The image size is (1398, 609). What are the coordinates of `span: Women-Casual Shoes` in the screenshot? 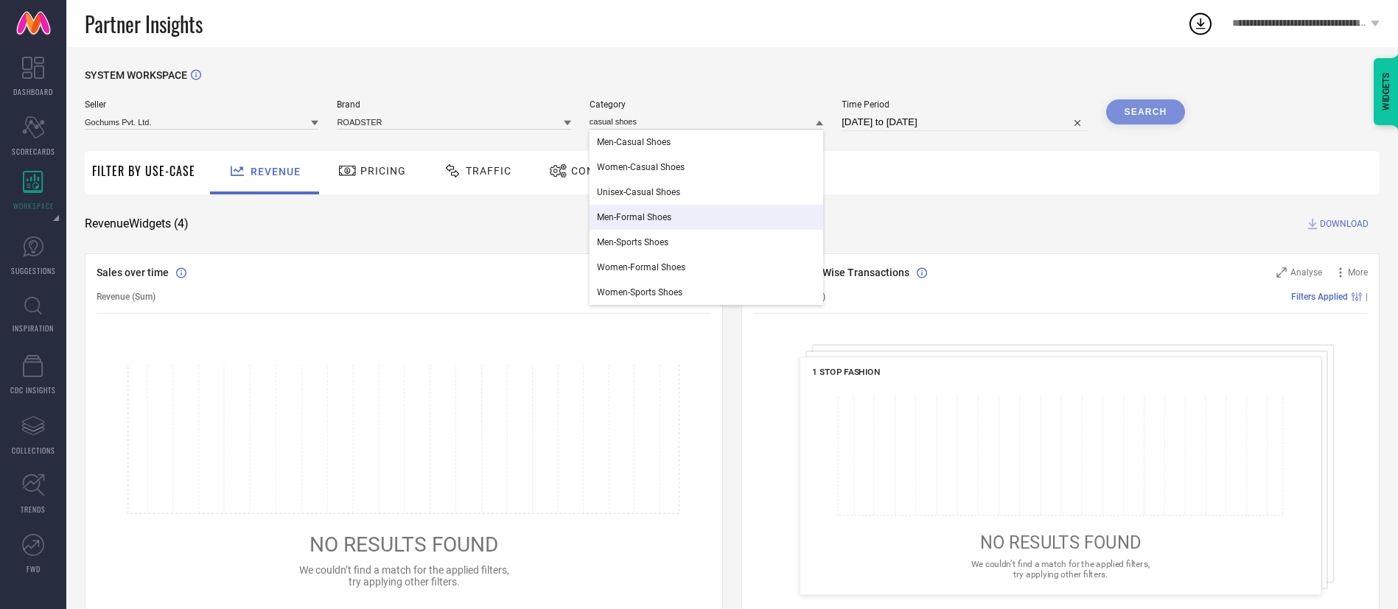 It's located at (640, 167).